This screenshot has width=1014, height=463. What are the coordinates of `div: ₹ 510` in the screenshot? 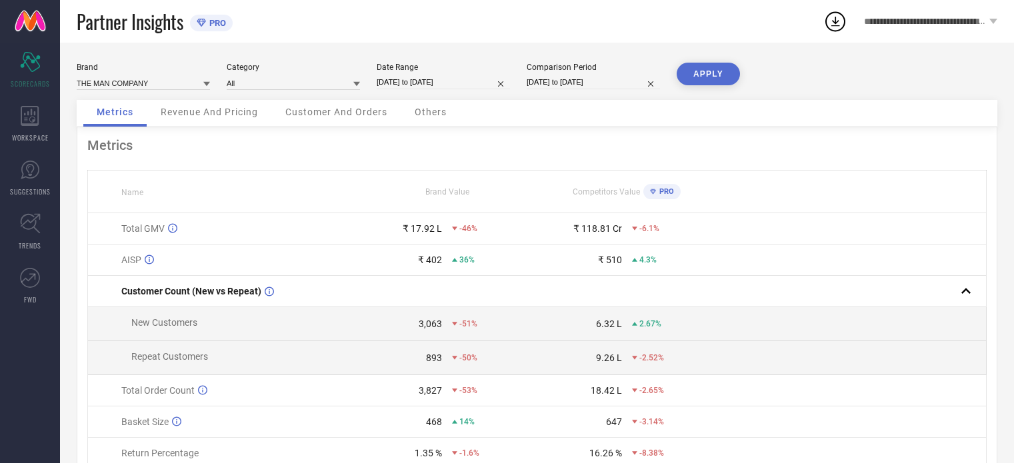 It's located at (610, 260).